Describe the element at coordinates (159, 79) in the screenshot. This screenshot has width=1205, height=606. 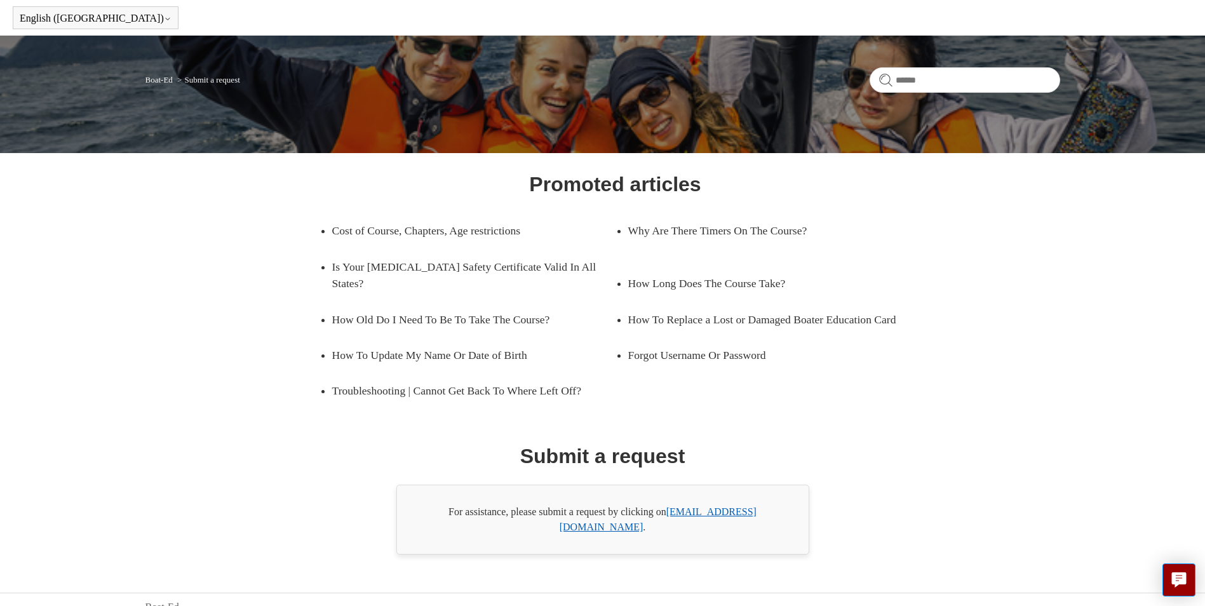
I see `a: Boat-Ed` at that location.